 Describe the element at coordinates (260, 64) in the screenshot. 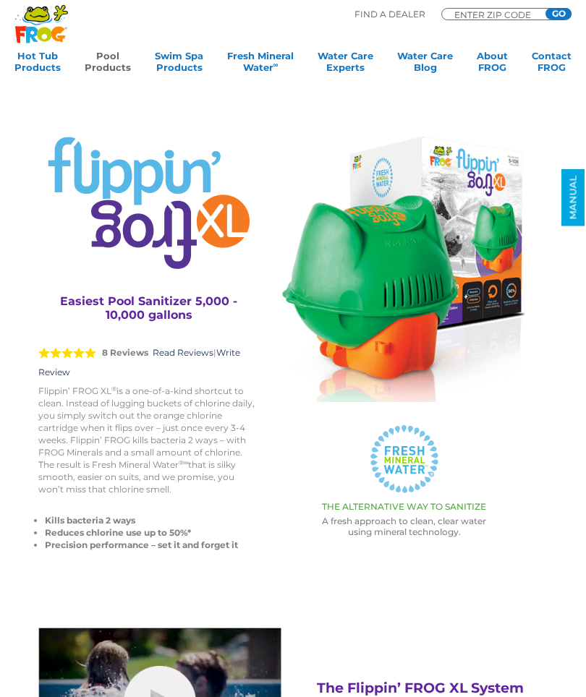

I see `a: Fresh MineralWater∞` at that location.